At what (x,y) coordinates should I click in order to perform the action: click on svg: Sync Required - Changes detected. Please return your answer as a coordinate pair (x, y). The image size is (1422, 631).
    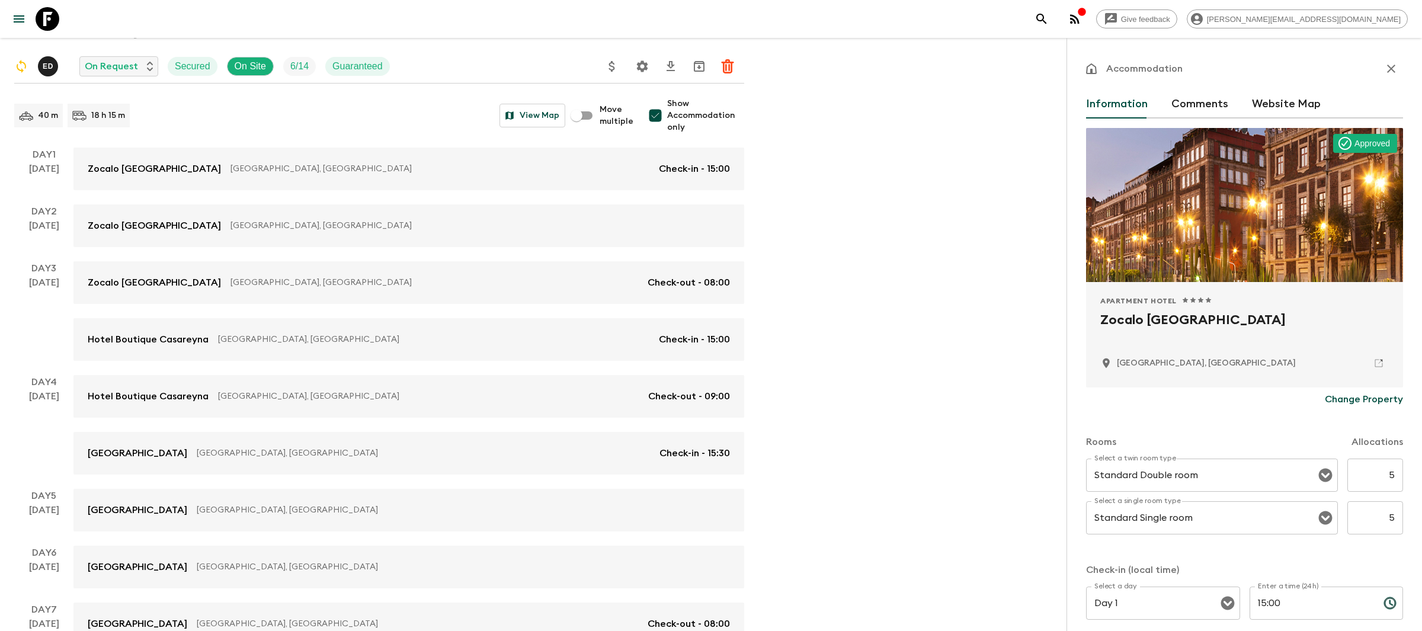
    Looking at the image, I should click on (21, 66).